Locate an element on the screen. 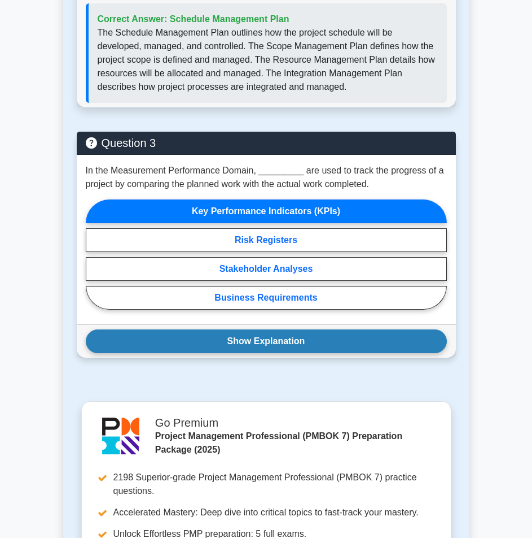 The height and width of the screenshot is (538, 532). h5: Question 3 is located at coordinates (267, 143).